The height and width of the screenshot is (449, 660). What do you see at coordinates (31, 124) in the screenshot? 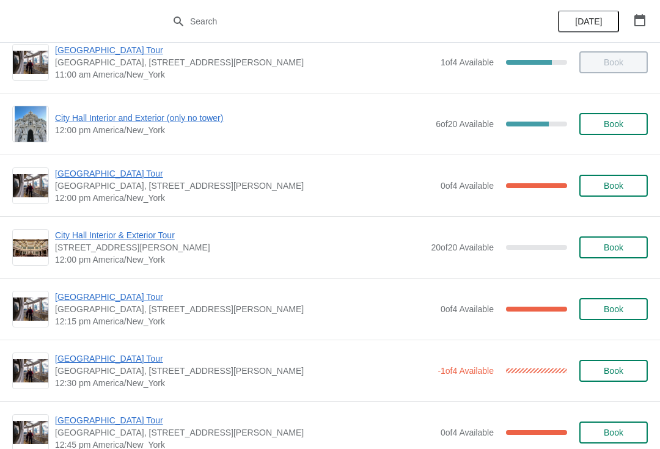
I see `img: City Hall Interior and Exterior (only no tower) | | 12:00 pm America/New_York` at bounding box center [31, 124].